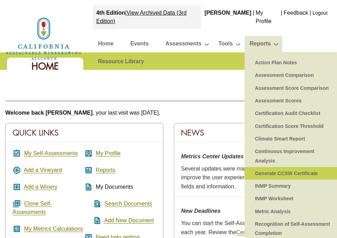 The height and width of the screenshot is (238, 337). Describe the element at coordinates (296, 13) in the screenshot. I see `a: Feedback` at that location.